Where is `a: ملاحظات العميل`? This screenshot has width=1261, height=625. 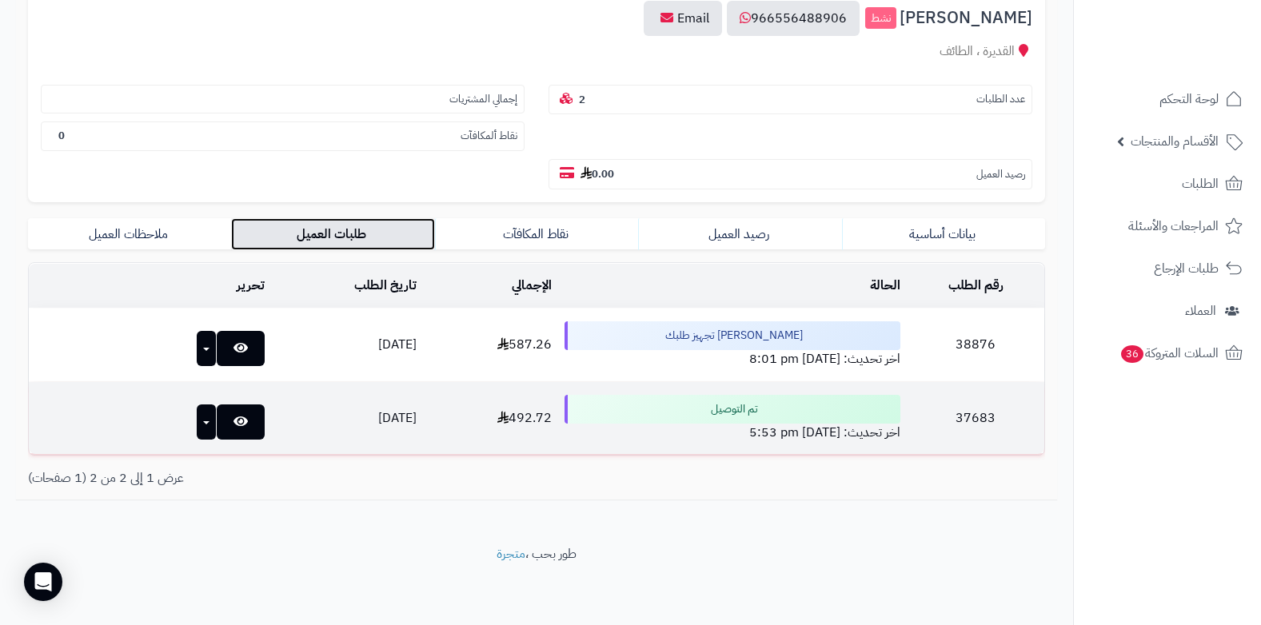 a: ملاحظات العميل is located at coordinates (130, 234).